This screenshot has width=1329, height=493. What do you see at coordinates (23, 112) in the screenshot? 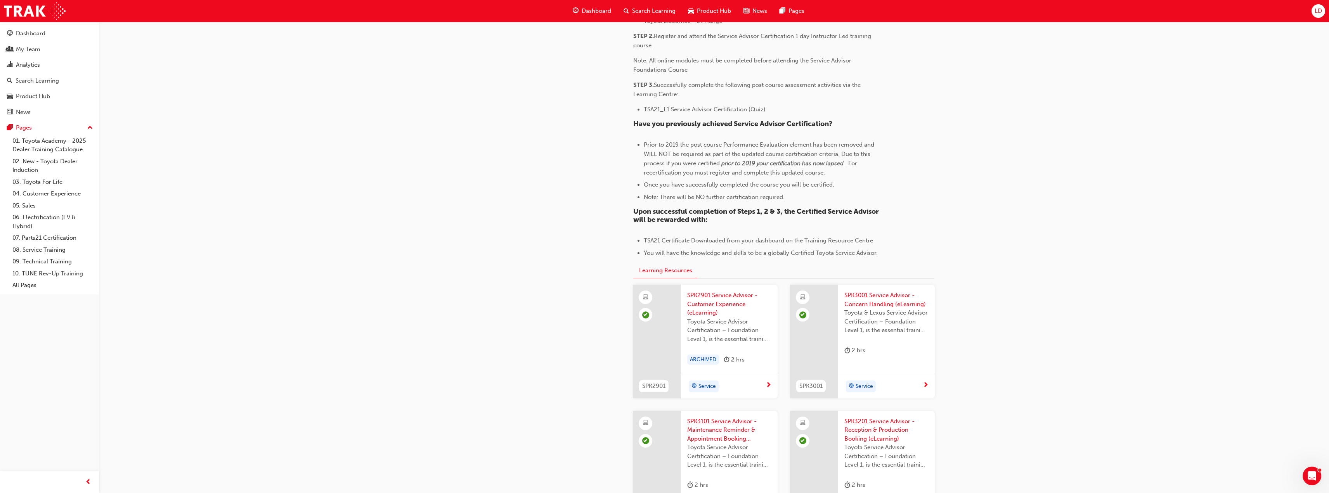
I see `div: News` at bounding box center [23, 112].